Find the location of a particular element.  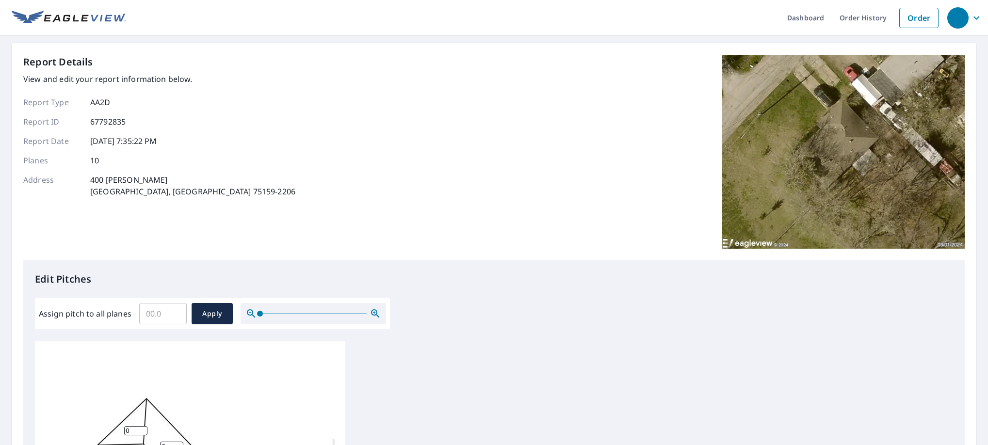

input: 00.0 is located at coordinates (163, 314).